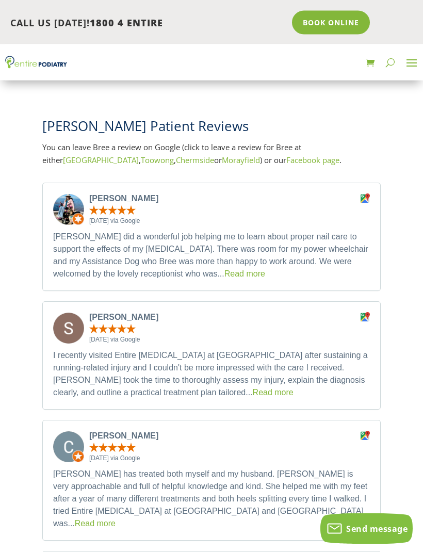  I want to click on button: Send message, so click(366, 528).